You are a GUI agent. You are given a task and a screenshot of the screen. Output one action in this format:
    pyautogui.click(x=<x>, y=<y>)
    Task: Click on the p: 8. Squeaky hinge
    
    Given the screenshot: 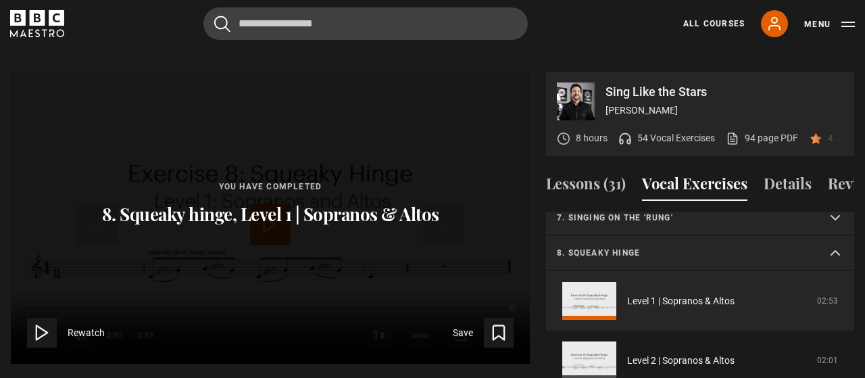 What is the action you would take?
    pyautogui.click(x=684, y=253)
    